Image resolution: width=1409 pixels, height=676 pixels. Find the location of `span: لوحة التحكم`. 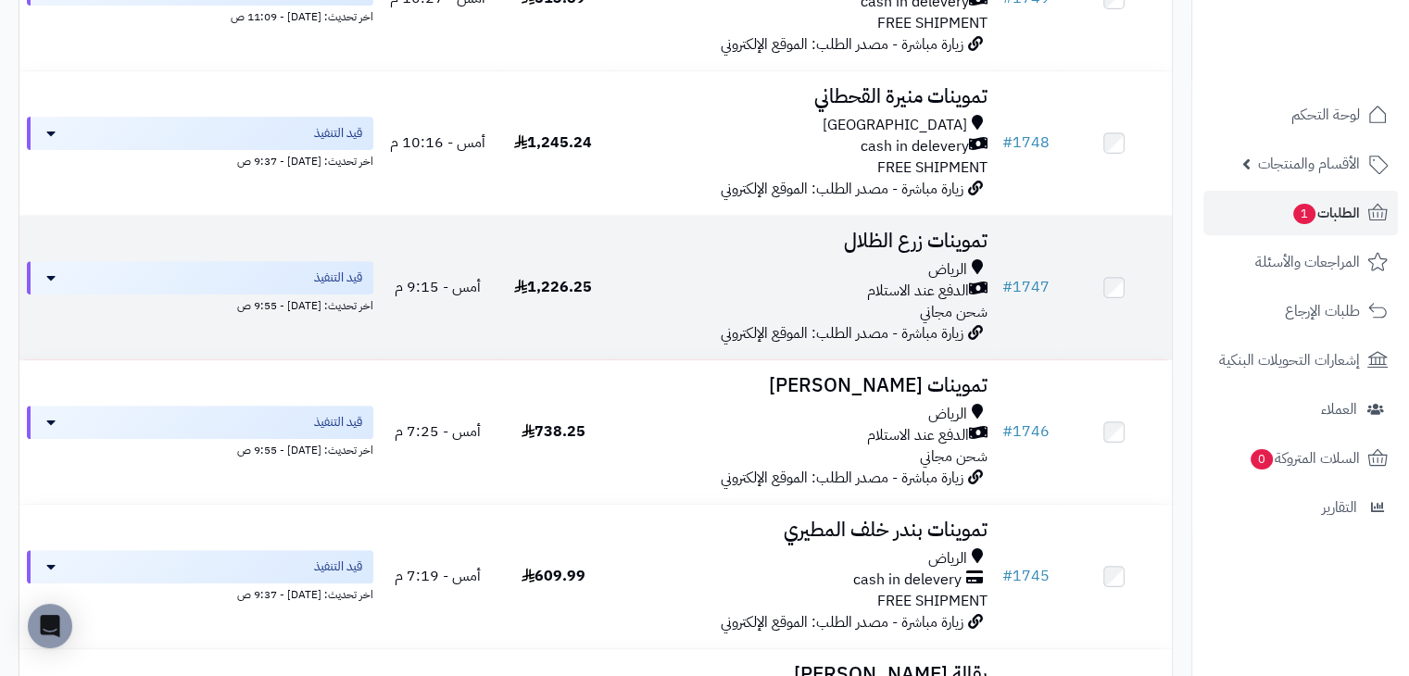

span: لوحة التحكم is located at coordinates (1326, 115).